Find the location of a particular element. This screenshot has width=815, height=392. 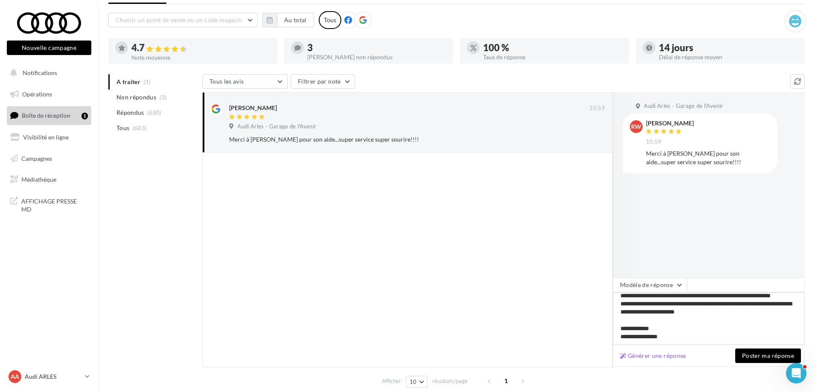

a: AFFICHAGE PRESSE MD is located at coordinates (49, 204).